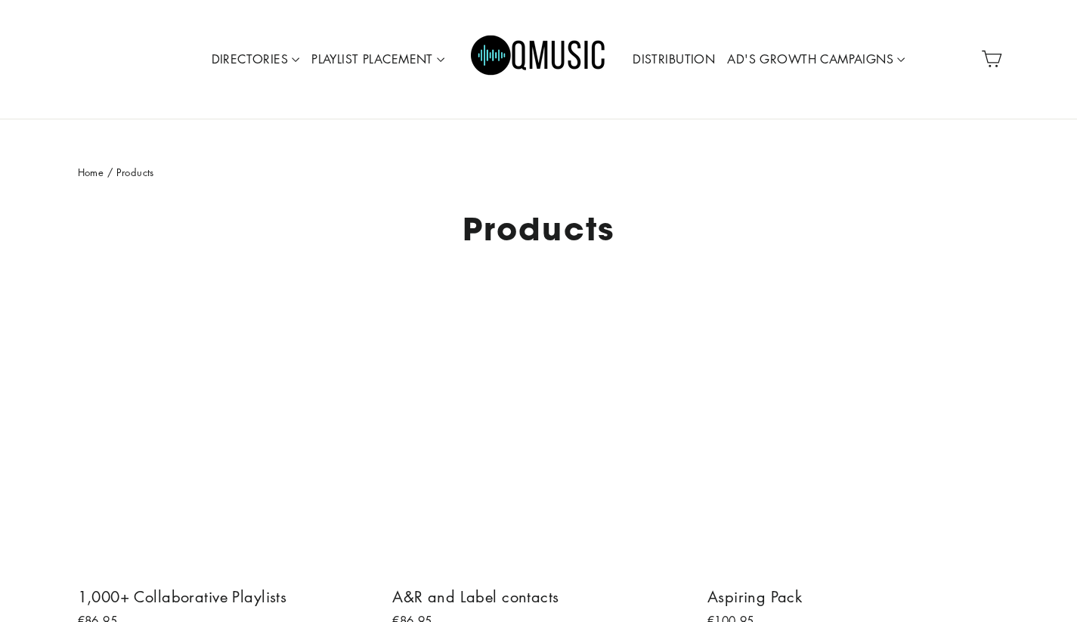 The height and width of the screenshot is (622, 1077). Describe the element at coordinates (135, 172) in the screenshot. I see `span: Products` at that location.